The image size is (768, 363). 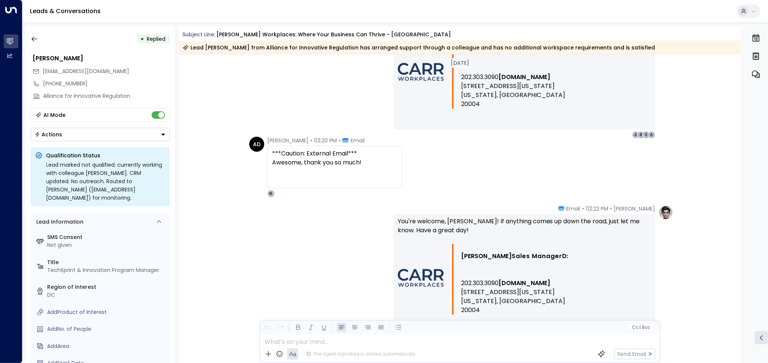 What do you see at coordinates (157, 39) in the screenshot?
I see `span: Replied` at bounding box center [157, 39].